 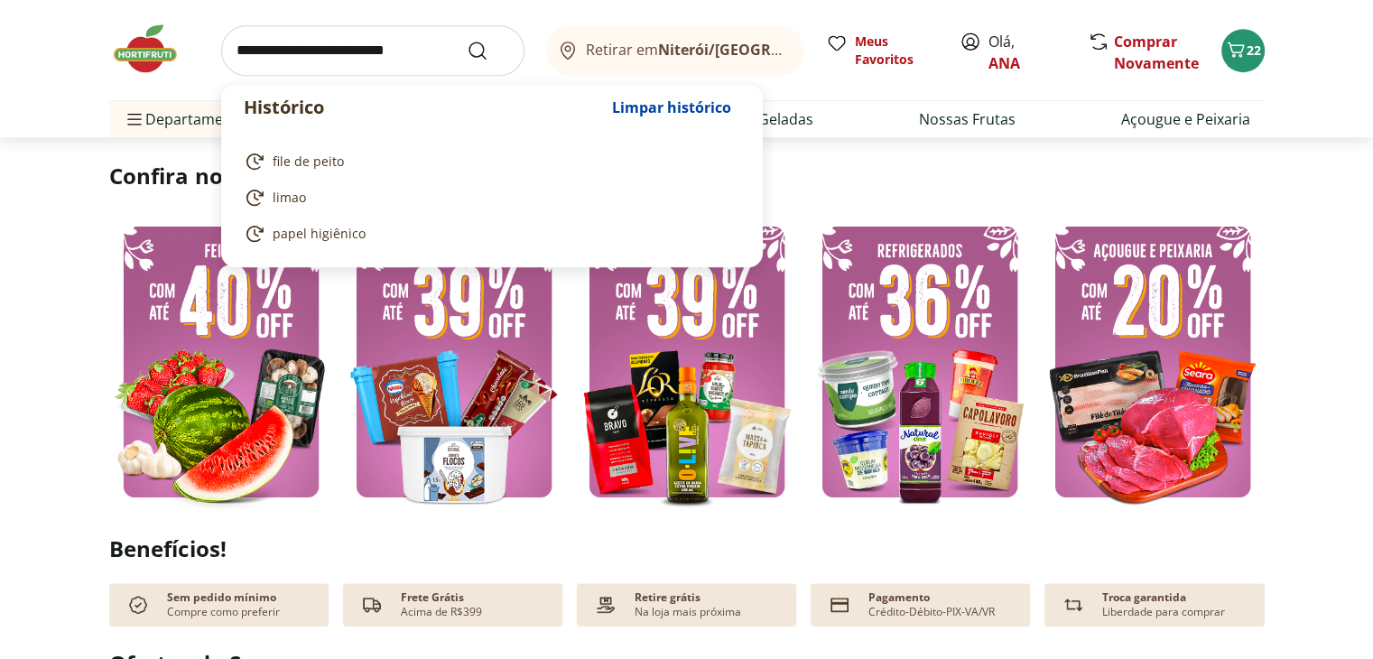 I want to click on h2: Benefícios!, so click(x=687, y=549).